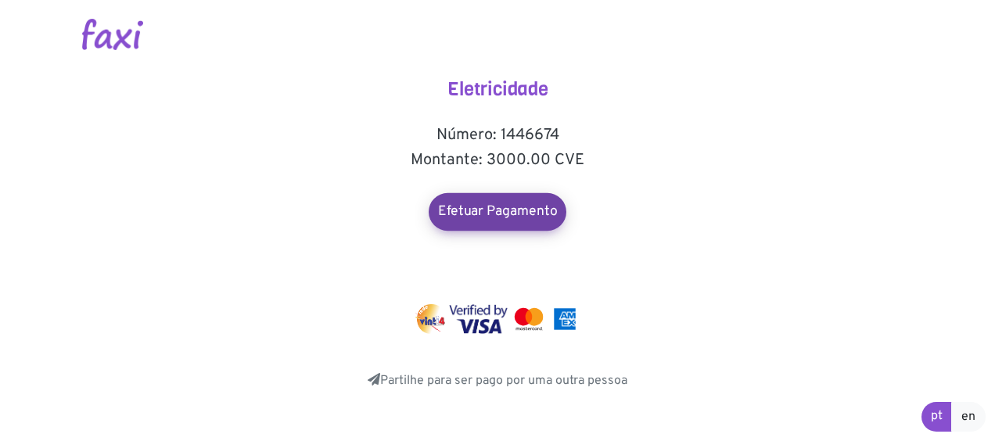  I want to click on a: pt, so click(936, 417).